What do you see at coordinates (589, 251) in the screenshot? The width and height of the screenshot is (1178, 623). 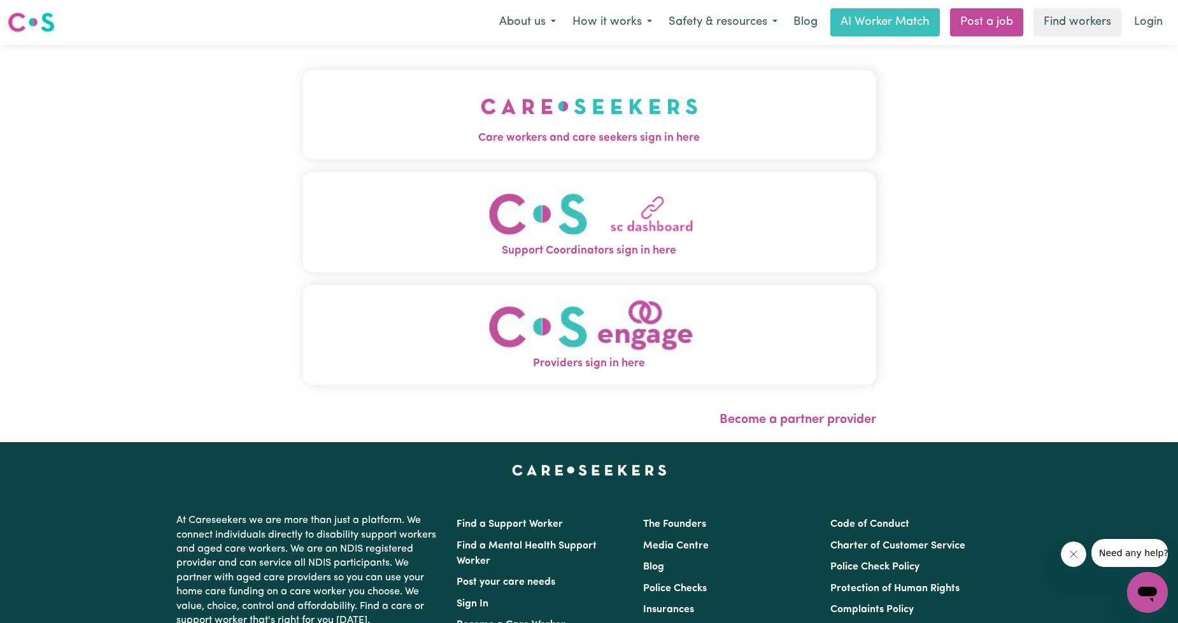 I see `span: Support Coordinators sign in here` at bounding box center [589, 251].